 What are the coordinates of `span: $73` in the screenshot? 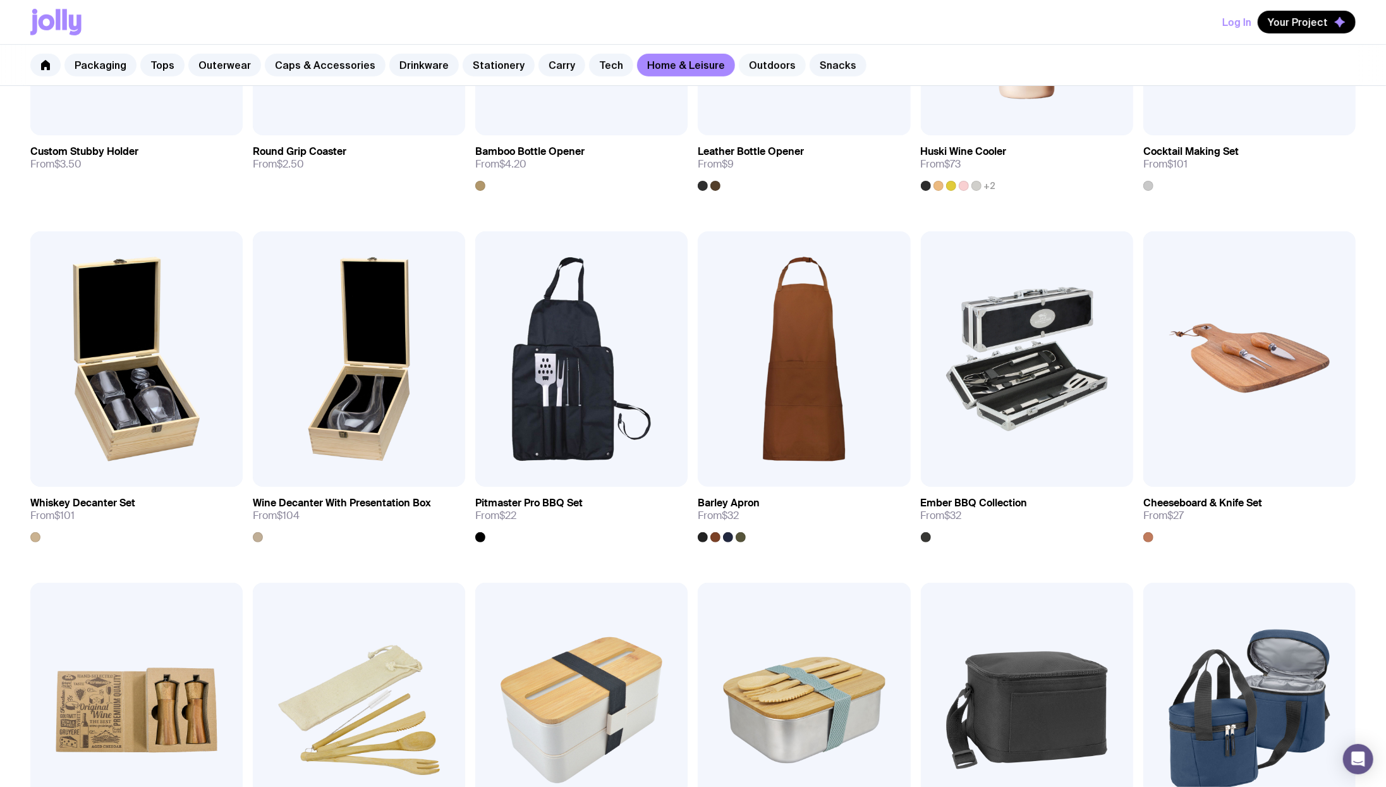 It's located at (953, 164).